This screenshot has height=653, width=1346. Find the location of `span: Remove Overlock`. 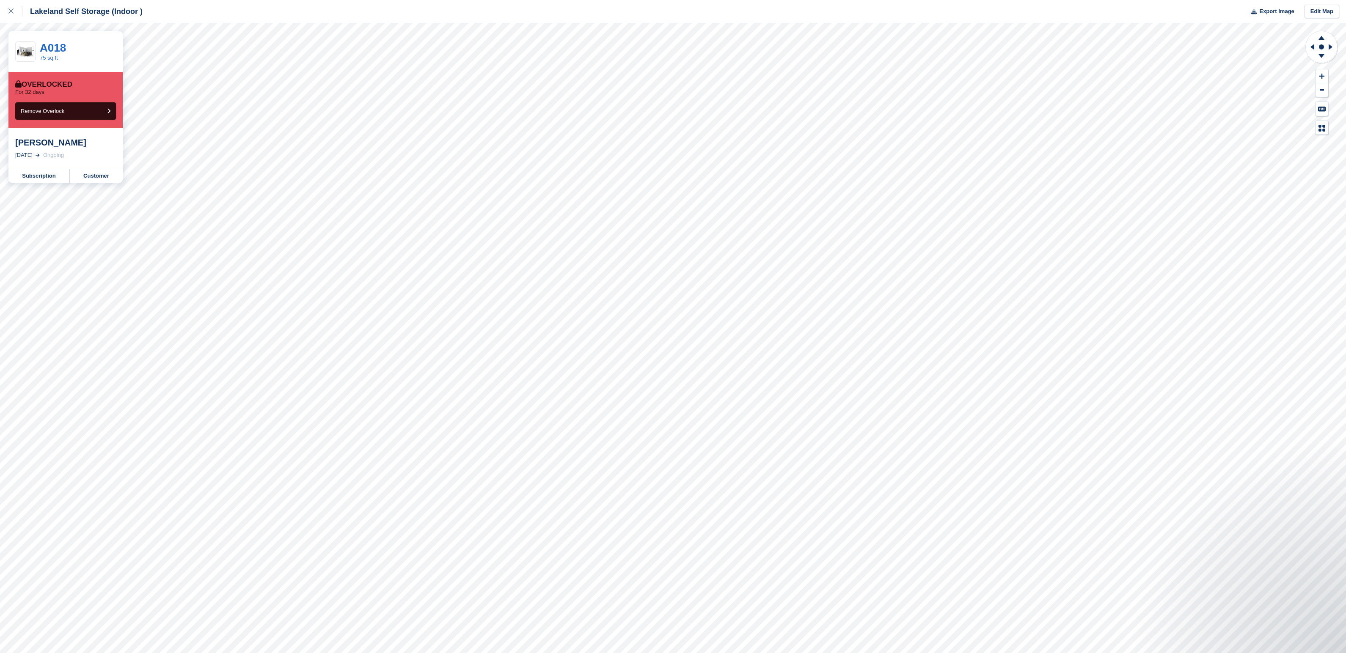

span: Remove Overlock is located at coordinates (42, 111).